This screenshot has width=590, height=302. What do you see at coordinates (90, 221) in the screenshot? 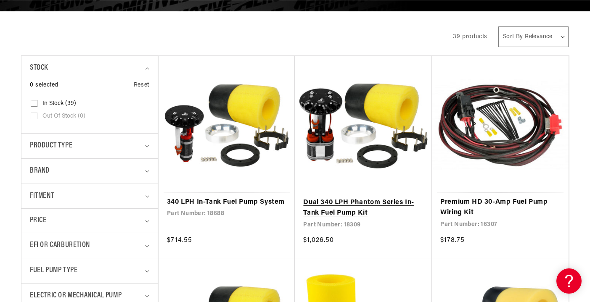
I see `summary: Price` at bounding box center [90, 221].